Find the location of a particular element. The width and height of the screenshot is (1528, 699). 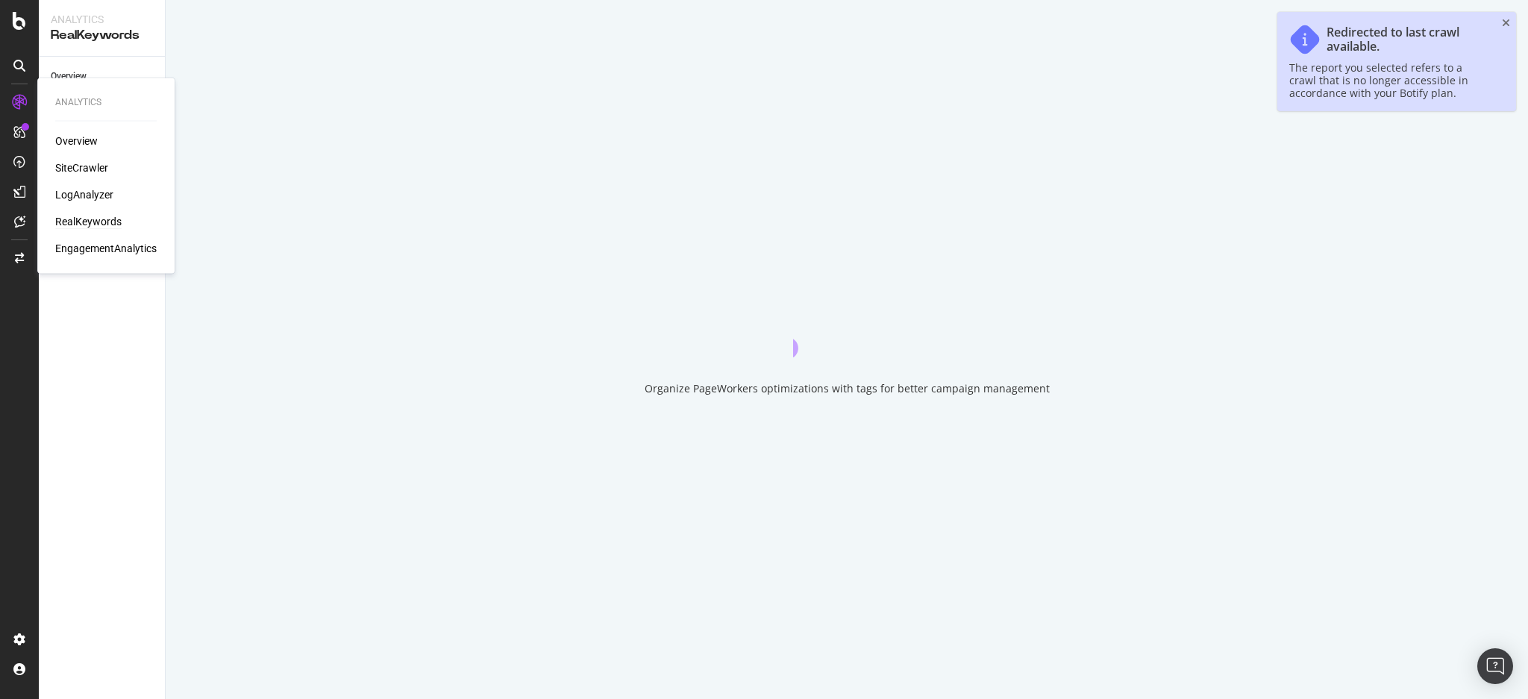

div: Organize PageWorkers optimizations with tags for better campaign management is located at coordinates (847, 389).